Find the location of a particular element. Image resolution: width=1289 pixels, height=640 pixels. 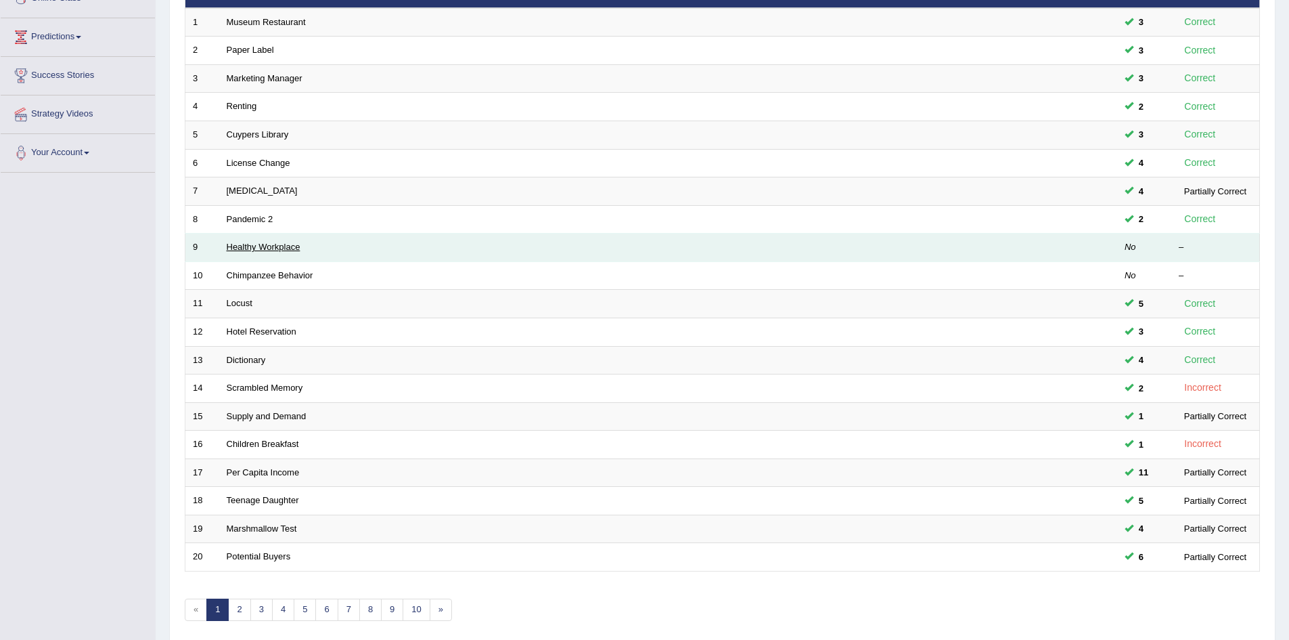

td: 15 is located at coordinates (202, 416).